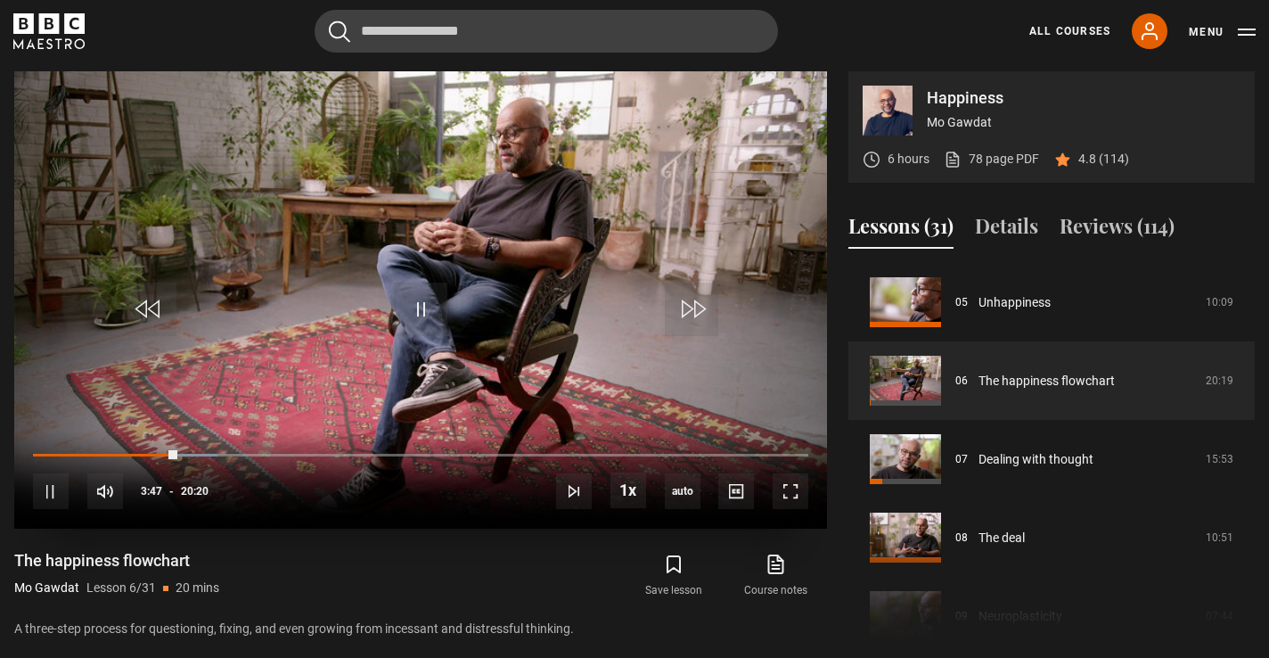 This screenshot has width=1269, height=658. What do you see at coordinates (421, 300) in the screenshot?
I see `video-js: Video Player` at bounding box center [421, 300].